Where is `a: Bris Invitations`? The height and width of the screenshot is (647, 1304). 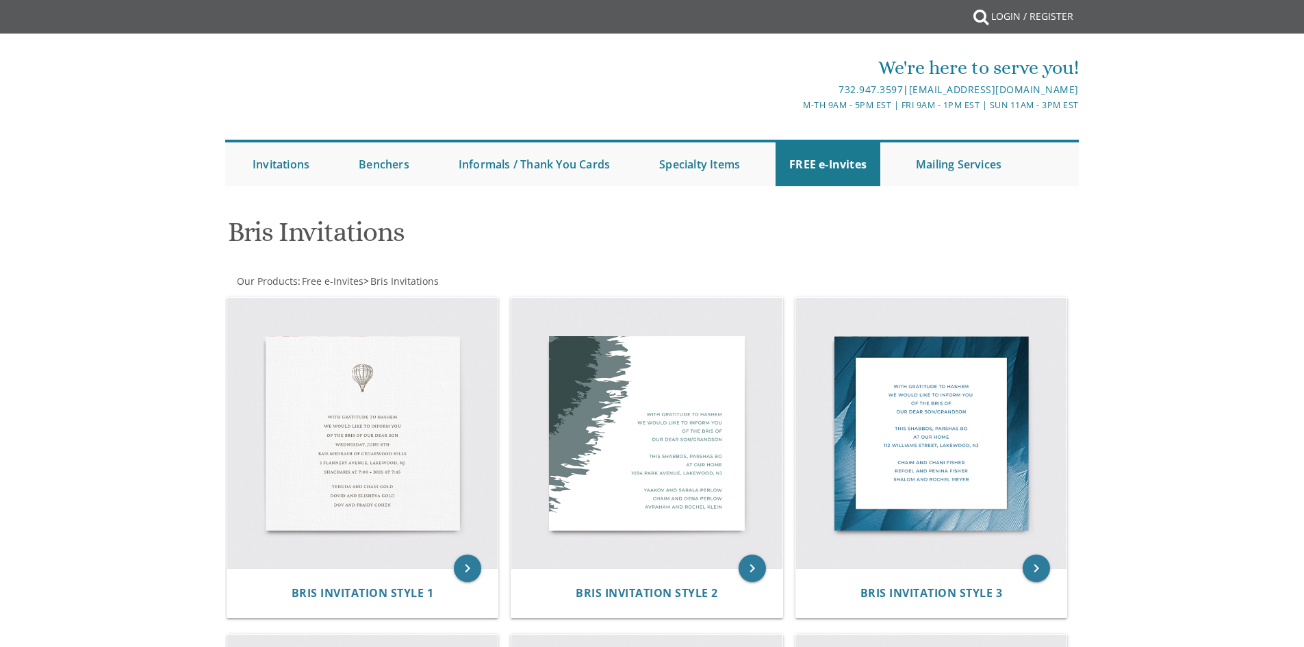
a: Bris Invitations is located at coordinates (404, 281).